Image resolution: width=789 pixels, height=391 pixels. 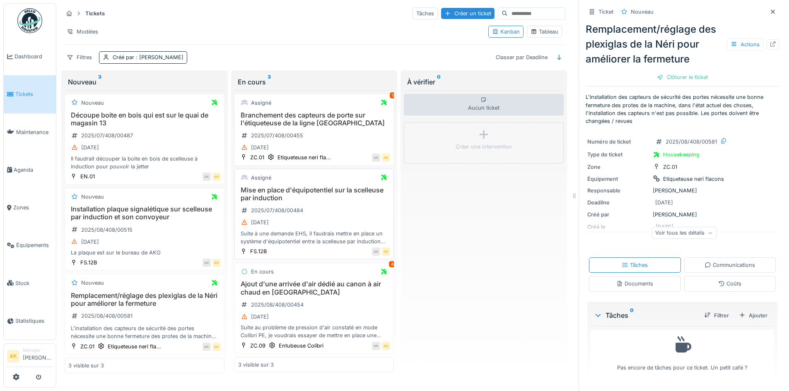 I want to click on a: Dashboard, so click(x=30, y=56).